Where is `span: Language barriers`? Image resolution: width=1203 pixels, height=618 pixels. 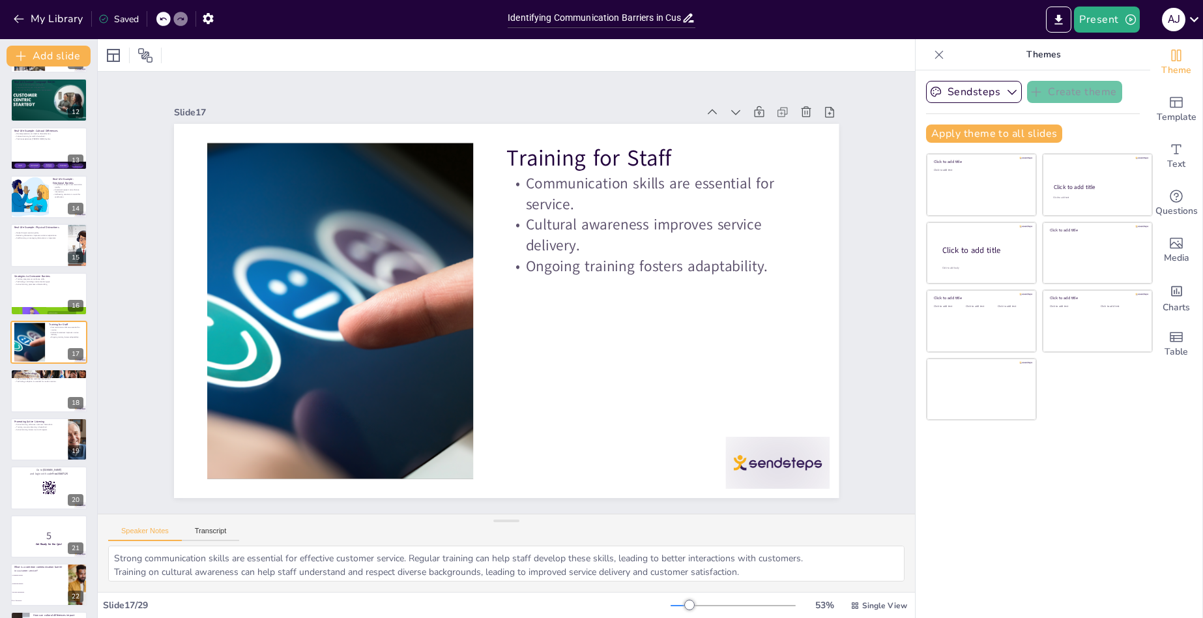 span: Language barriers is located at coordinates (40, 575).